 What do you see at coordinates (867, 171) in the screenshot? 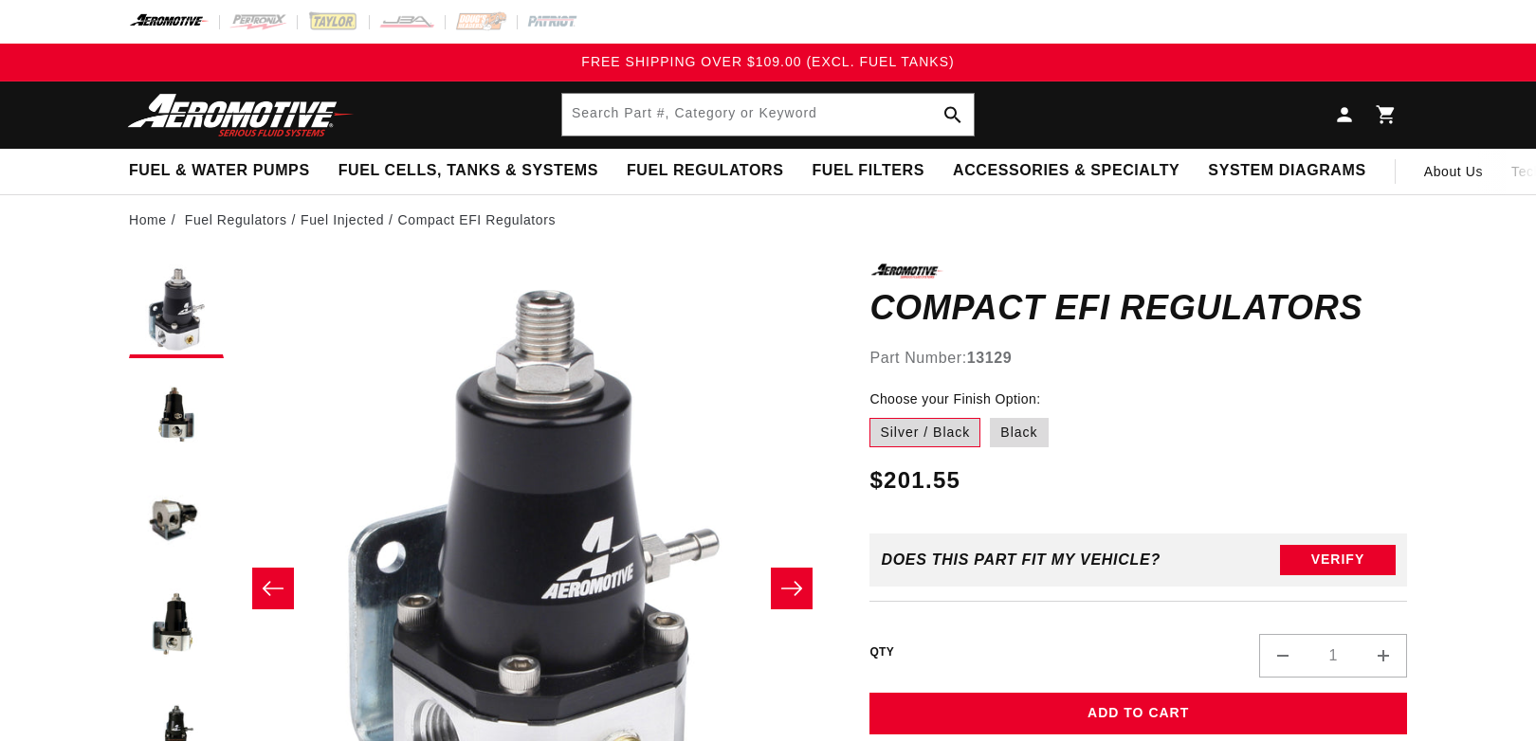
I see `summary: Fuel Filters` at bounding box center [867, 171].